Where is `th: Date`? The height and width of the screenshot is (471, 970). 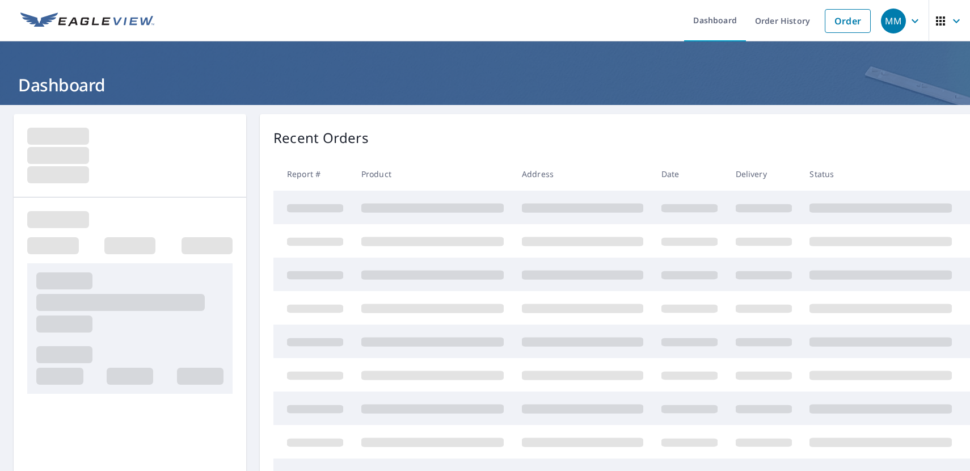
th: Date is located at coordinates (689, 174).